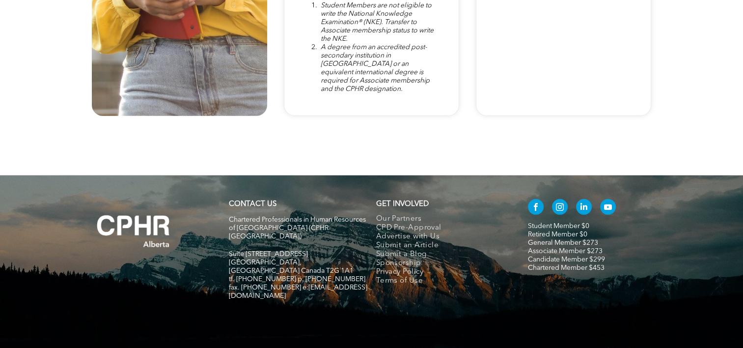  What do you see at coordinates (134, 231) in the screenshot?
I see `img: A white background with a few lines on it` at bounding box center [134, 231].